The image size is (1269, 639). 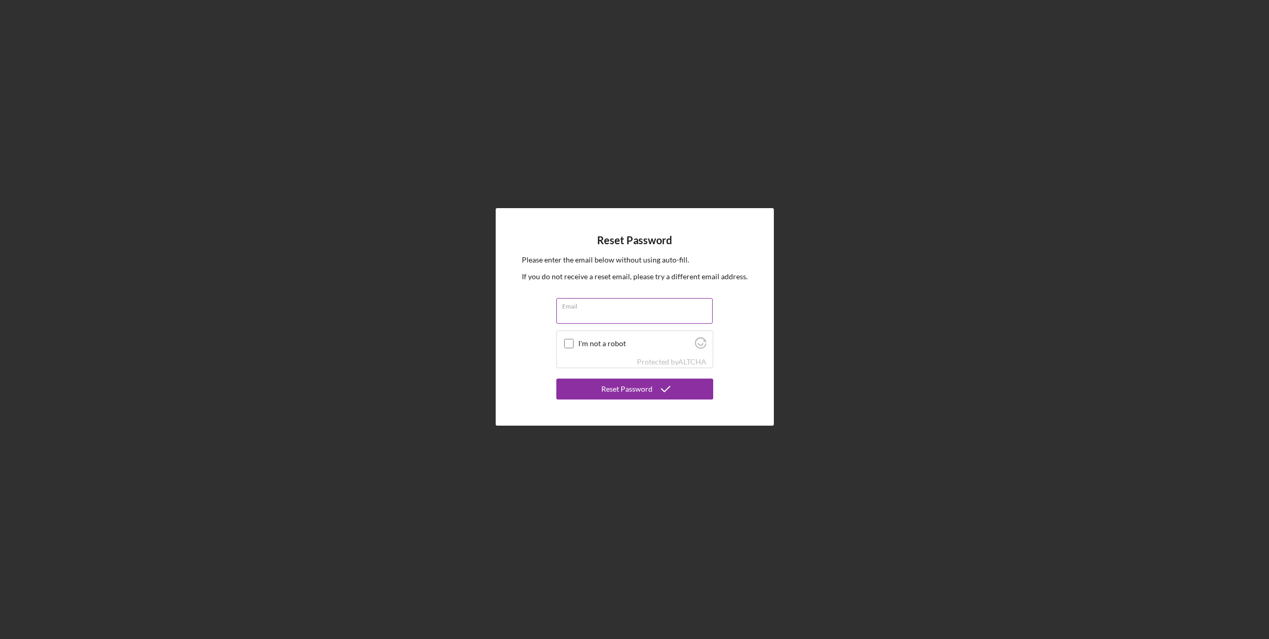 What do you see at coordinates (634, 240) in the screenshot?
I see `h4: Reset Password` at bounding box center [634, 240].